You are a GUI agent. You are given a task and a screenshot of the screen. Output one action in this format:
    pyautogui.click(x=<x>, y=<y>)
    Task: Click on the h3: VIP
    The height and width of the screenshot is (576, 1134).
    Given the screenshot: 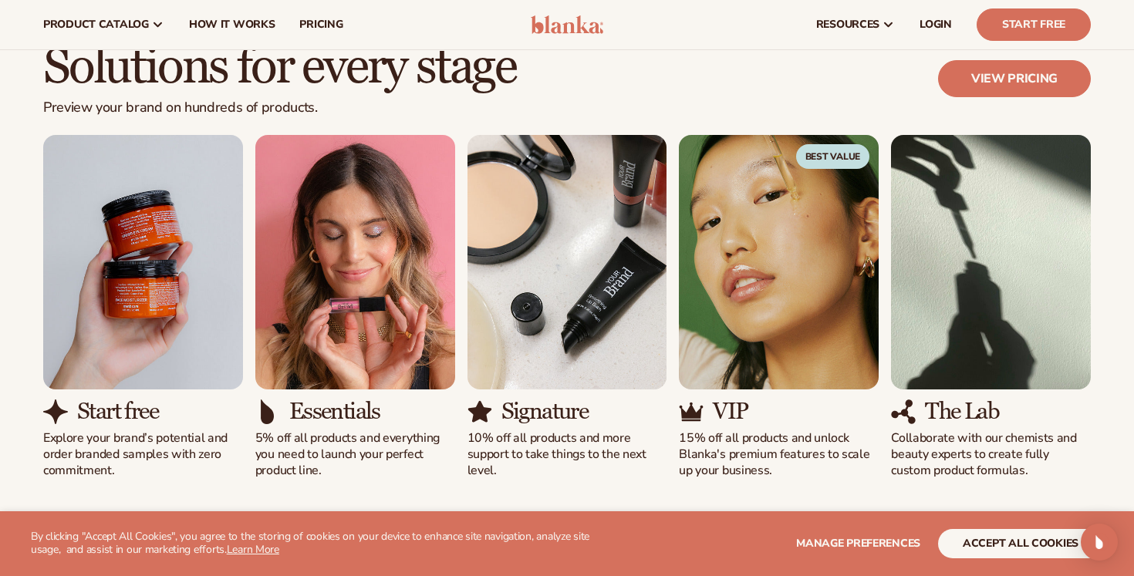 What is the action you would take?
    pyautogui.click(x=730, y=411)
    